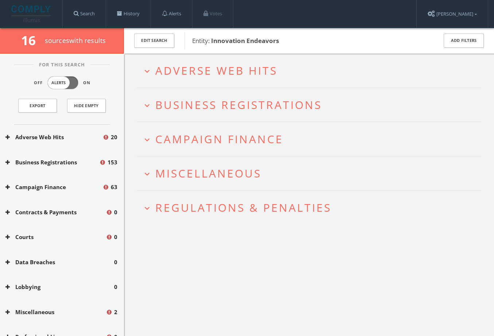  Describe the element at coordinates (52, 162) in the screenshot. I see `button: Business Registrations` at that location.